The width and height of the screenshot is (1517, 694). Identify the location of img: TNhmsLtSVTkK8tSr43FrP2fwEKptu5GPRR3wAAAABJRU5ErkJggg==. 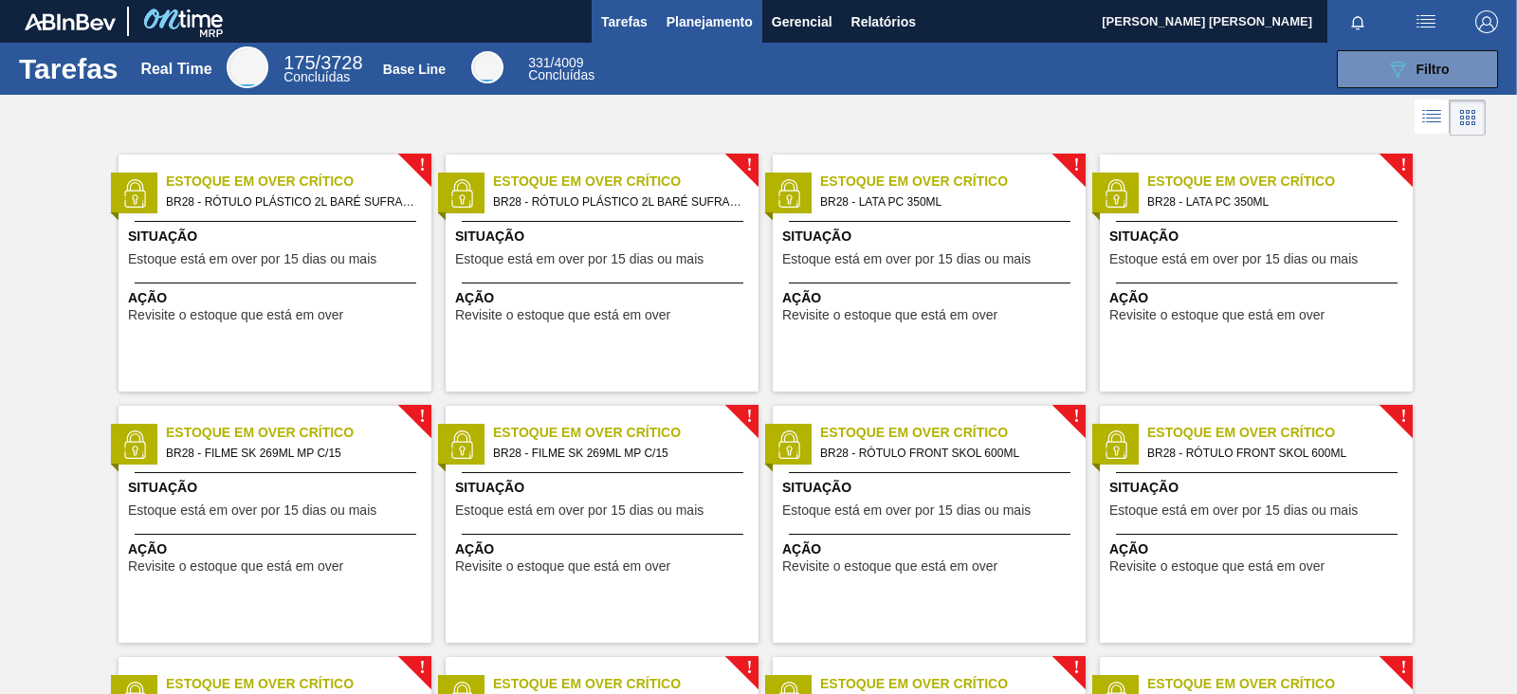
(70, 22).